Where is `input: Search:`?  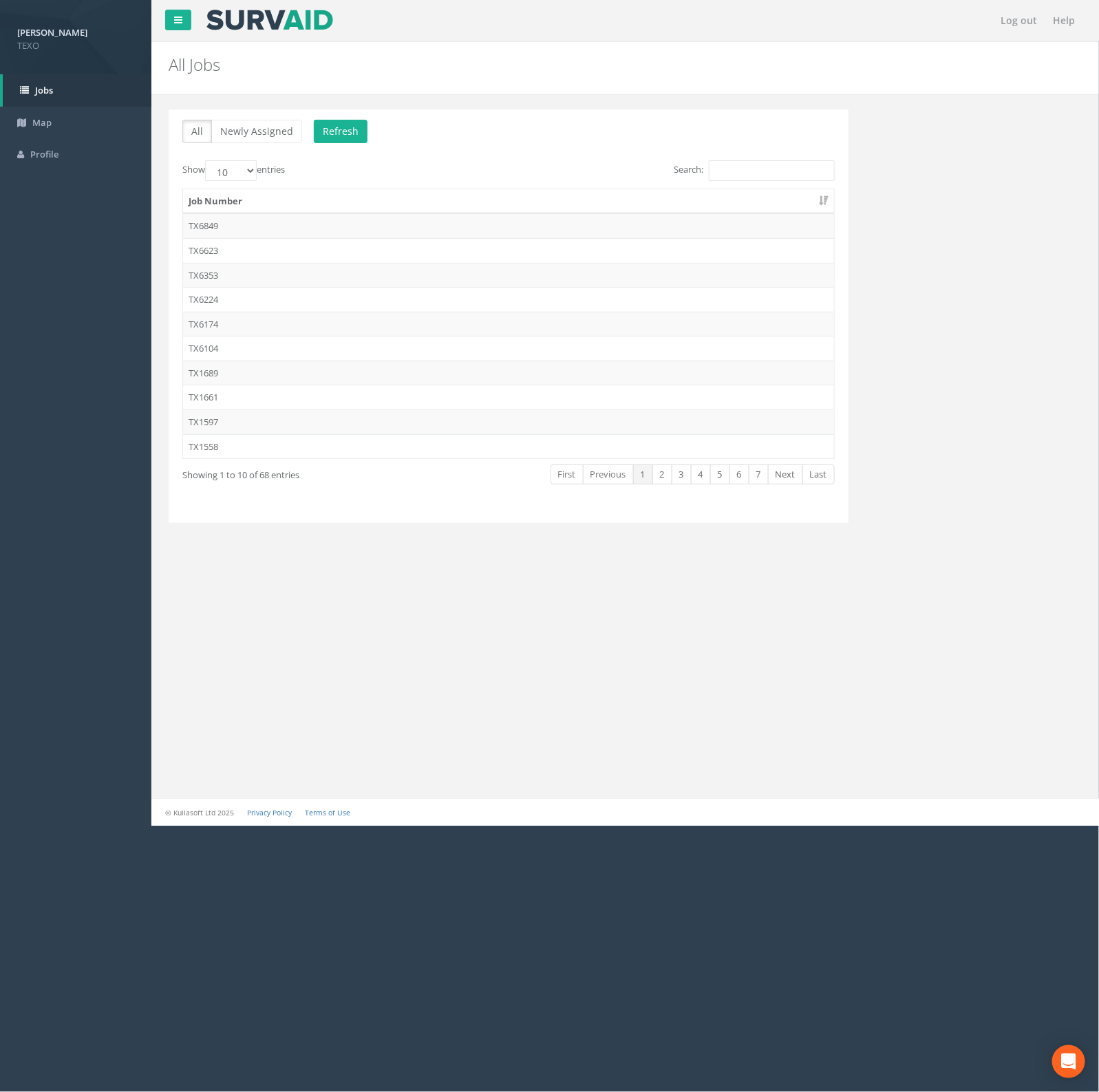
input: Search: is located at coordinates (771, 171).